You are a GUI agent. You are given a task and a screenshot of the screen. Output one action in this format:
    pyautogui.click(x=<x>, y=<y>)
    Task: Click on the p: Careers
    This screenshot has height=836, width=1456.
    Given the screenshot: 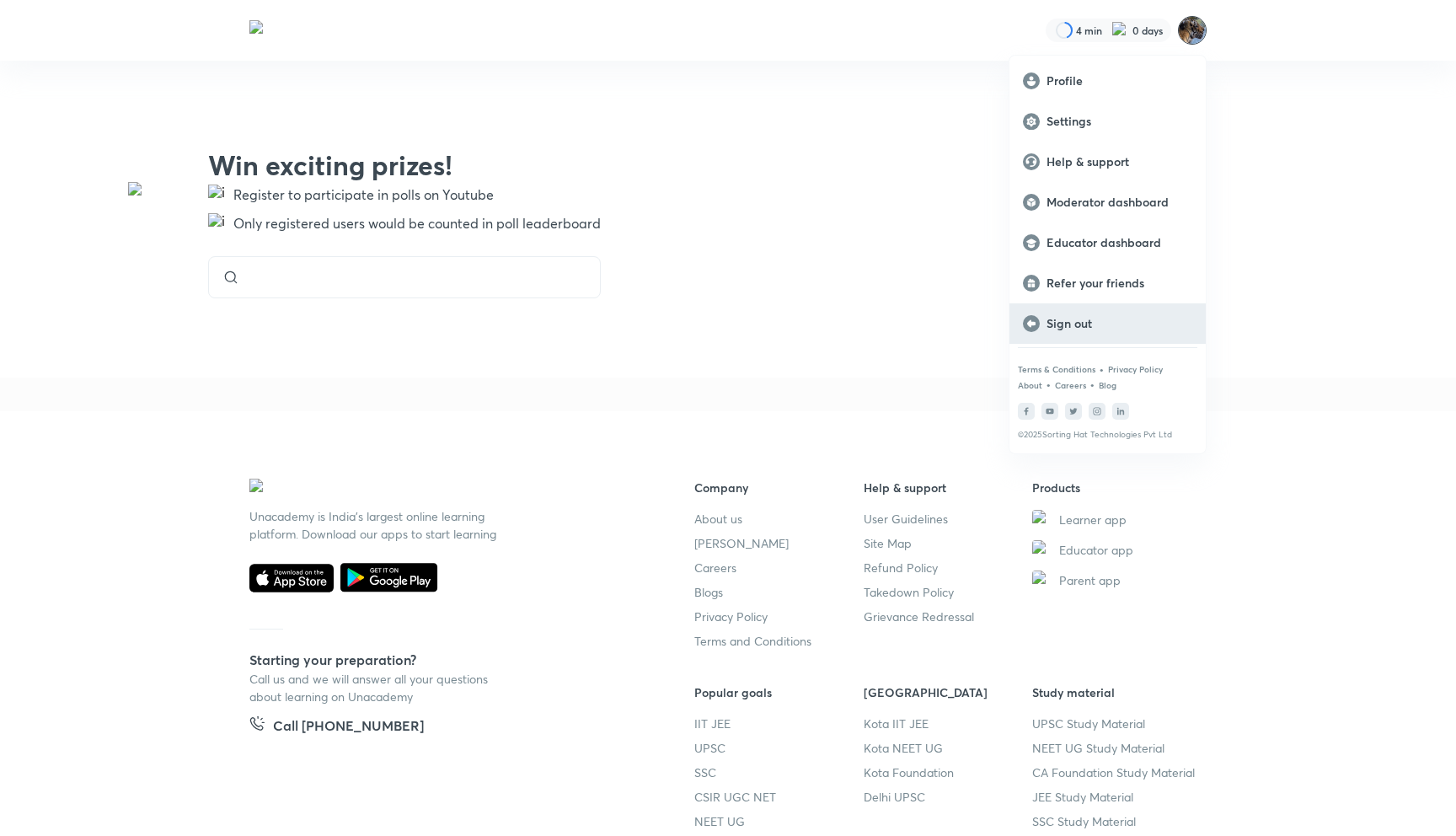 What is the action you would take?
    pyautogui.click(x=1070, y=385)
    